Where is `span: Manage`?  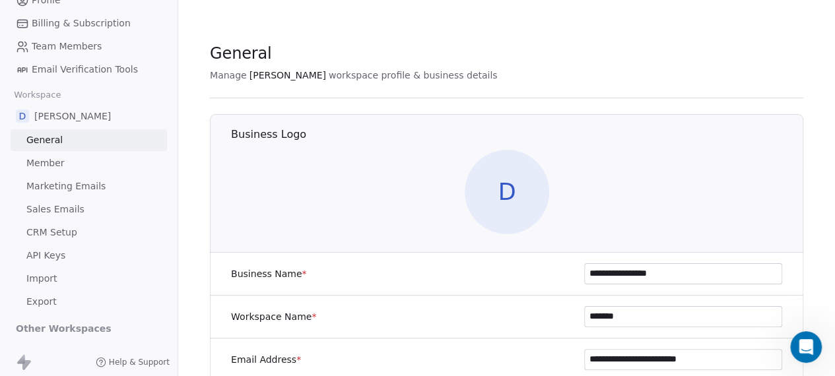 span: Manage is located at coordinates (228, 75).